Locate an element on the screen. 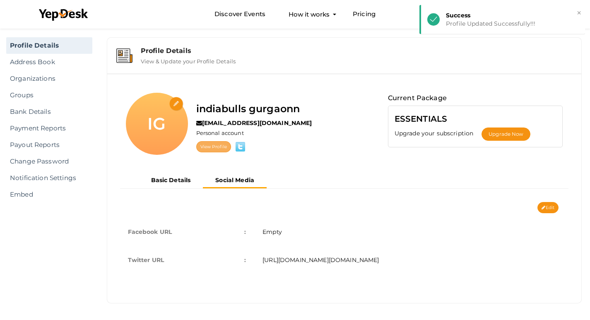 Image resolution: width=590 pixels, height=320 pixels. label: Personal account is located at coordinates (220, 133).